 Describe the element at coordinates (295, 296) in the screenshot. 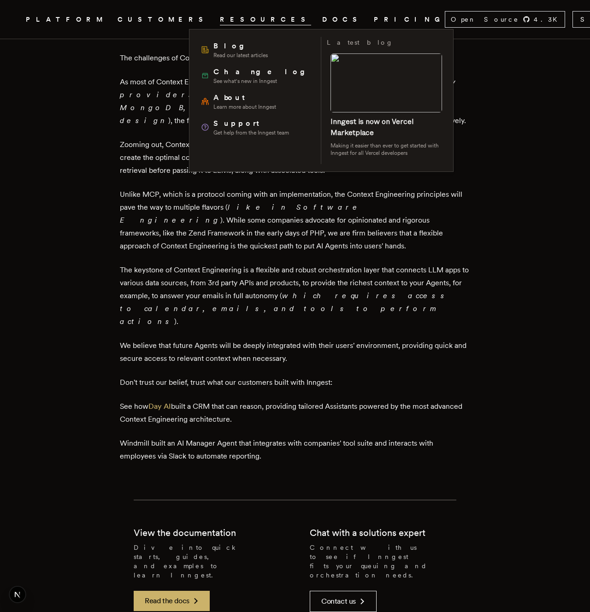

I see `p: The keystone of Context Engineering is a flexible and robust orchestration layer that connects LL...` at that location.